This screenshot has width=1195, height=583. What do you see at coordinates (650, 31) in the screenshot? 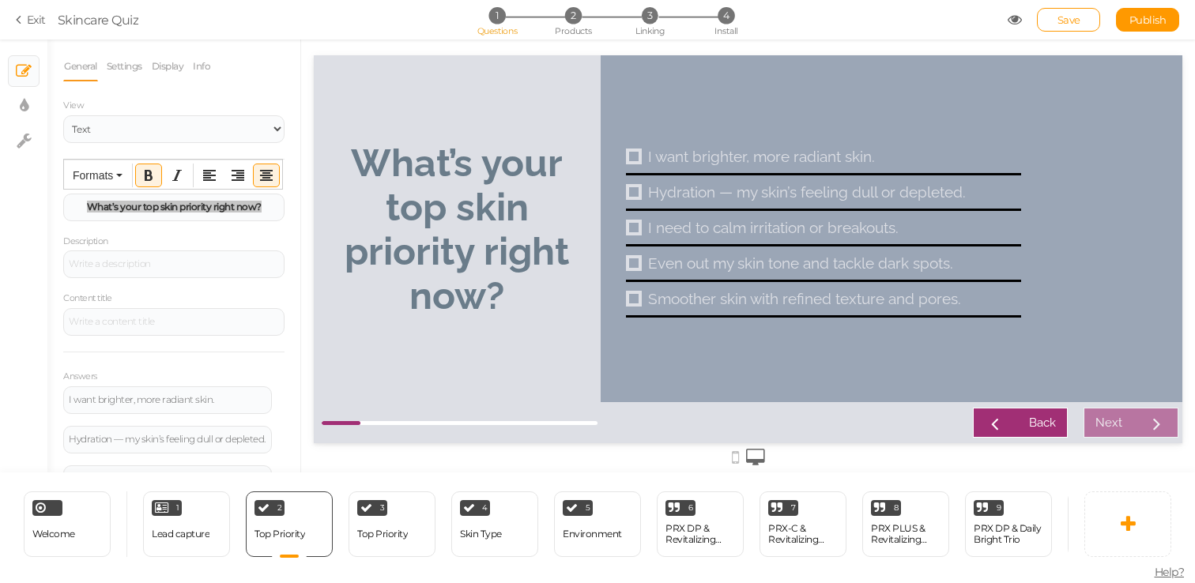
I see `span: Linking` at bounding box center [650, 31].